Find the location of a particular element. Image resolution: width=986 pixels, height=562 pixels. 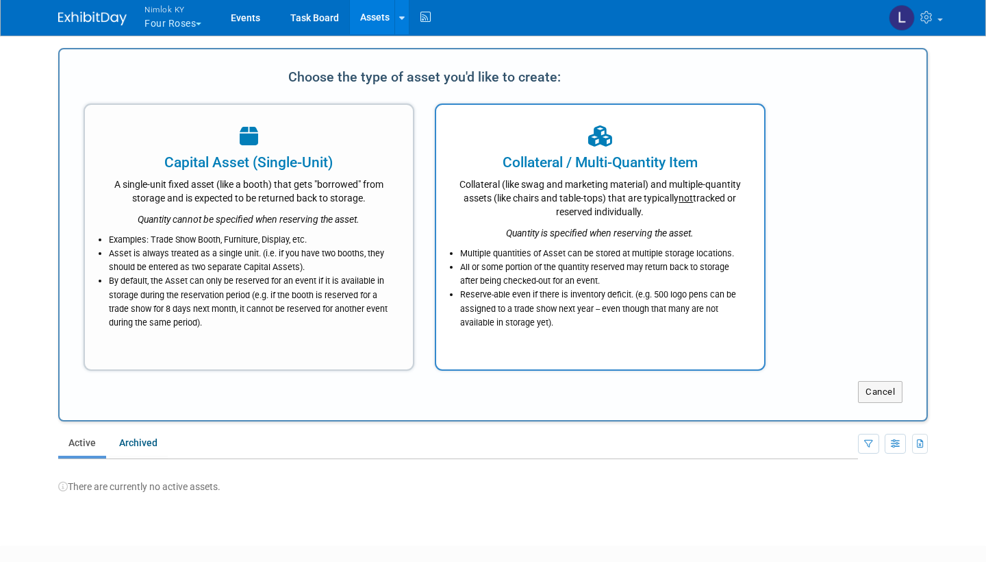

div: Choose the type of asset you'd like to create: is located at coordinates (425, 77).